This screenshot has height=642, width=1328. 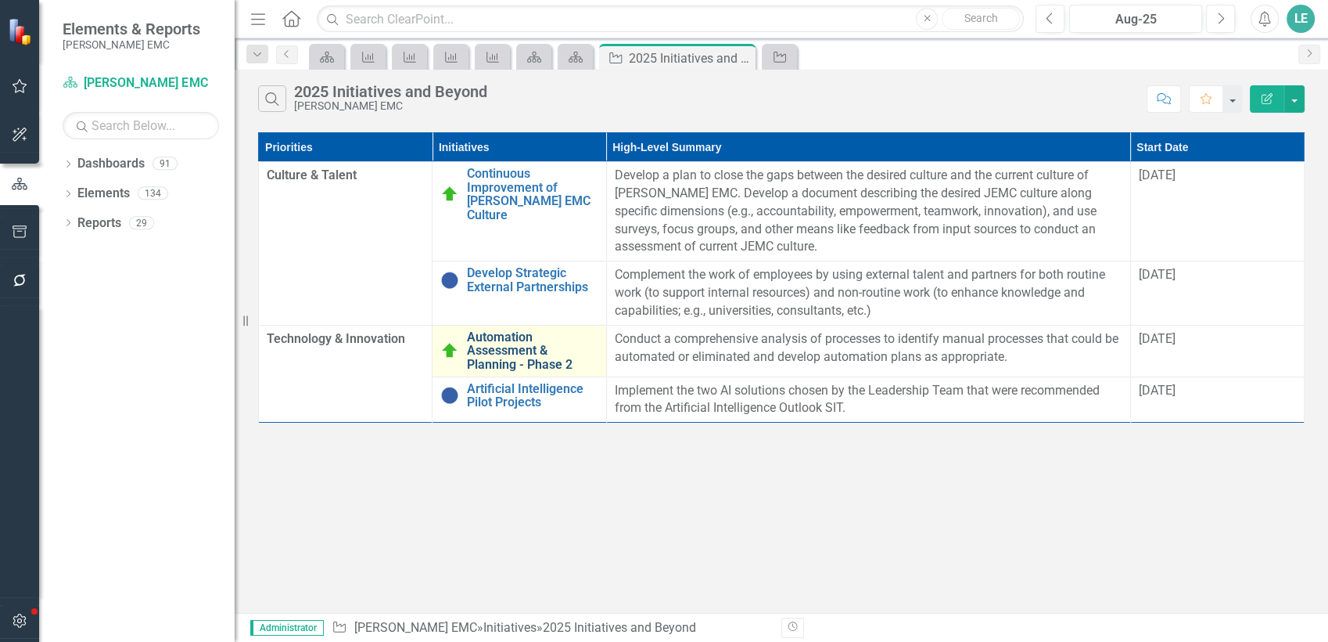 I want to click on input: Search ClearPoint..., so click(x=670, y=19).